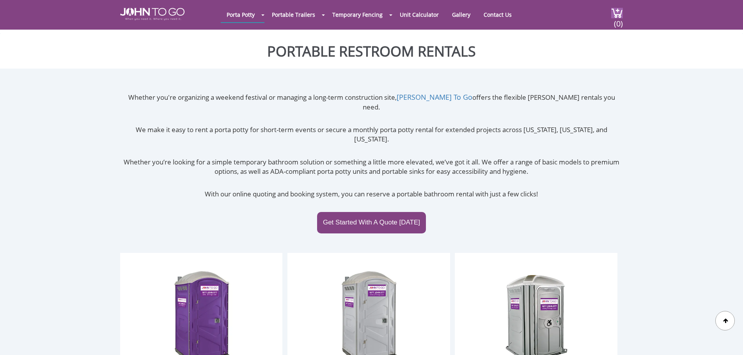 The height and width of the screenshot is (355, 743). I want to click on p: We make it easy to rent a porta potty for short-term events or secure a monthly porta potty renta..., so click(371, 135).